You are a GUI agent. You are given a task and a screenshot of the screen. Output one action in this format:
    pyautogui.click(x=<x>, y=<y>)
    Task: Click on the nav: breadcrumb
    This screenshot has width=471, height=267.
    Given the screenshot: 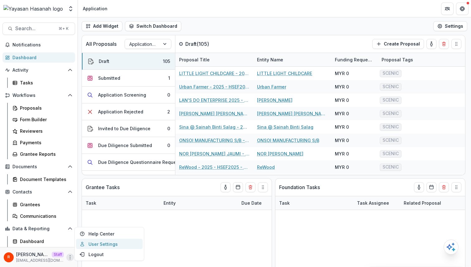 What is the action you would take?
    pyautogui.click(x=95, y=8)
    